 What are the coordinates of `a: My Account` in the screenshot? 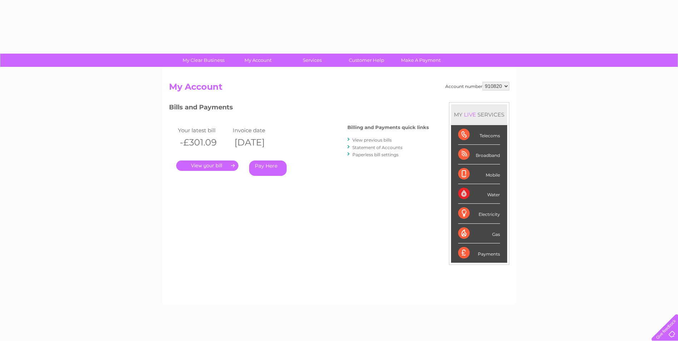 It's located at (258, 60).